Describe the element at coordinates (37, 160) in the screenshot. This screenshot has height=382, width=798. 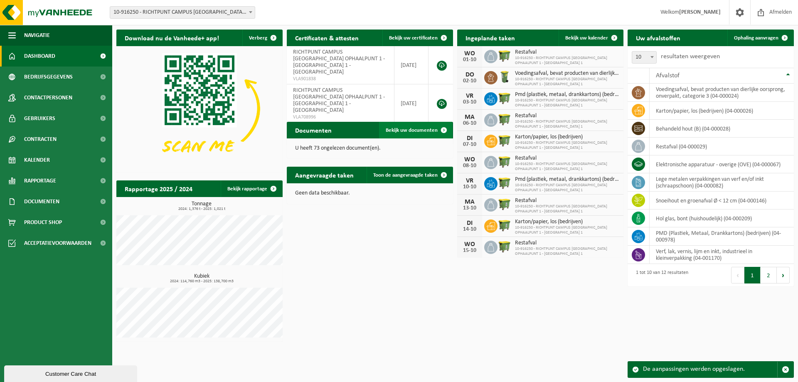
I see `span: Kalender` at that location.